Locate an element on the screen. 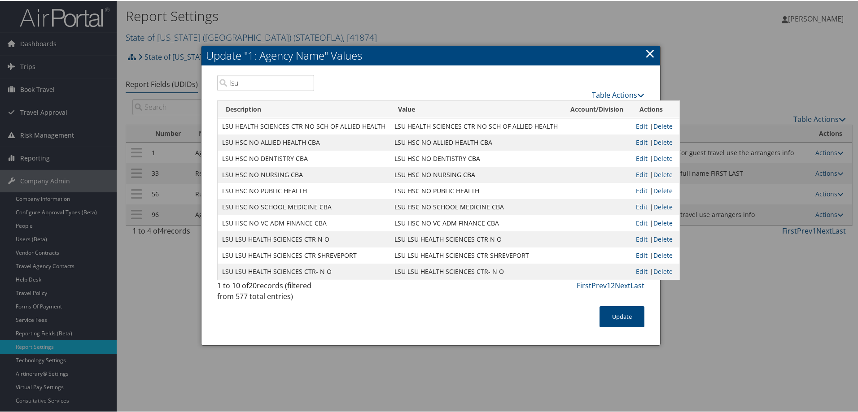  a: Table Actions is located at coordinates (618, 94).